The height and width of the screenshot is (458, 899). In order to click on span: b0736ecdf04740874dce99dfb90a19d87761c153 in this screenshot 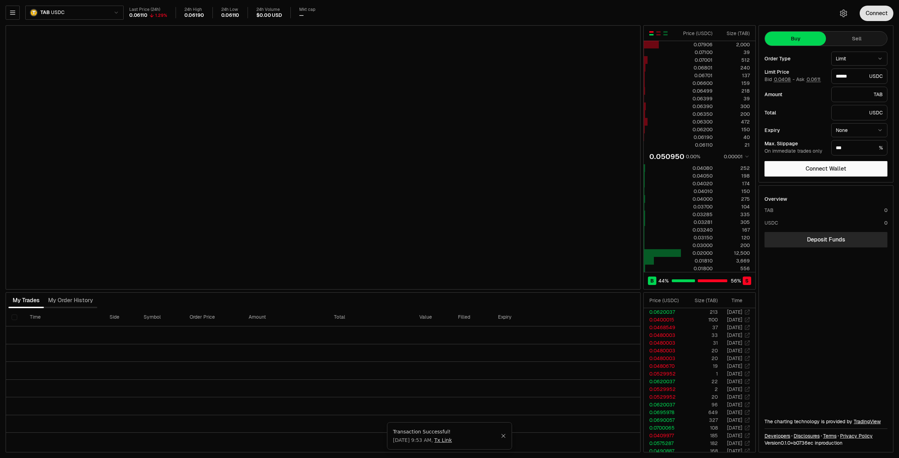, I will do `click(803, 443)`.